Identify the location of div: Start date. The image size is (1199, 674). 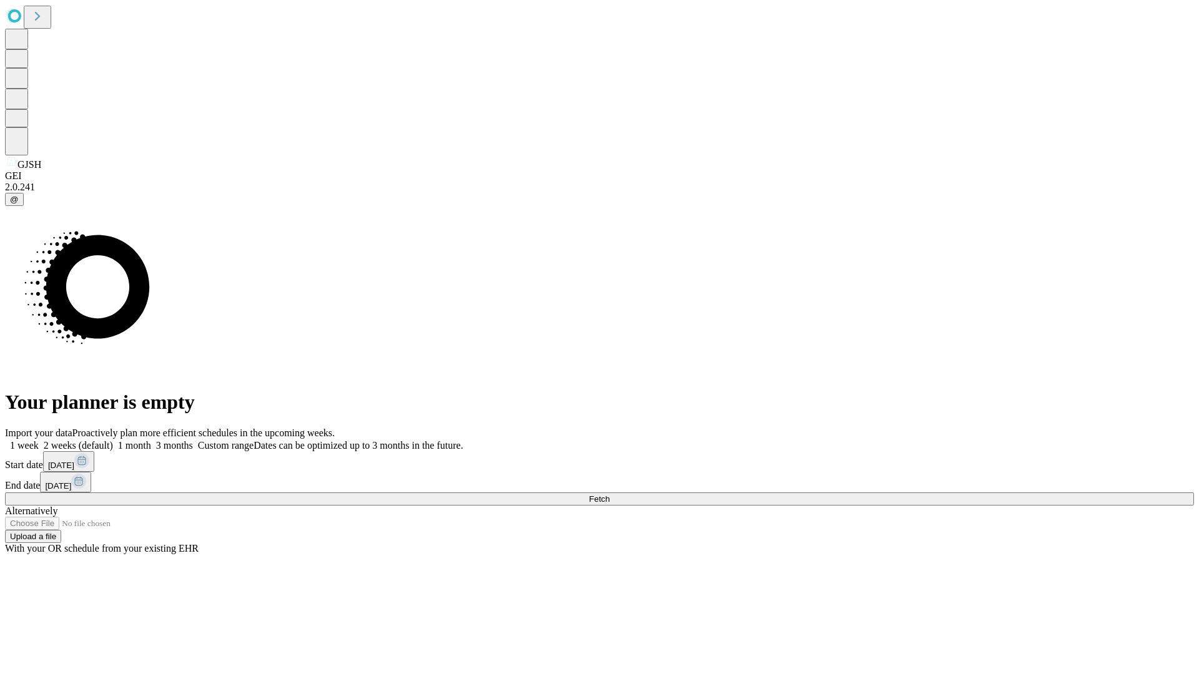
(599, 461).